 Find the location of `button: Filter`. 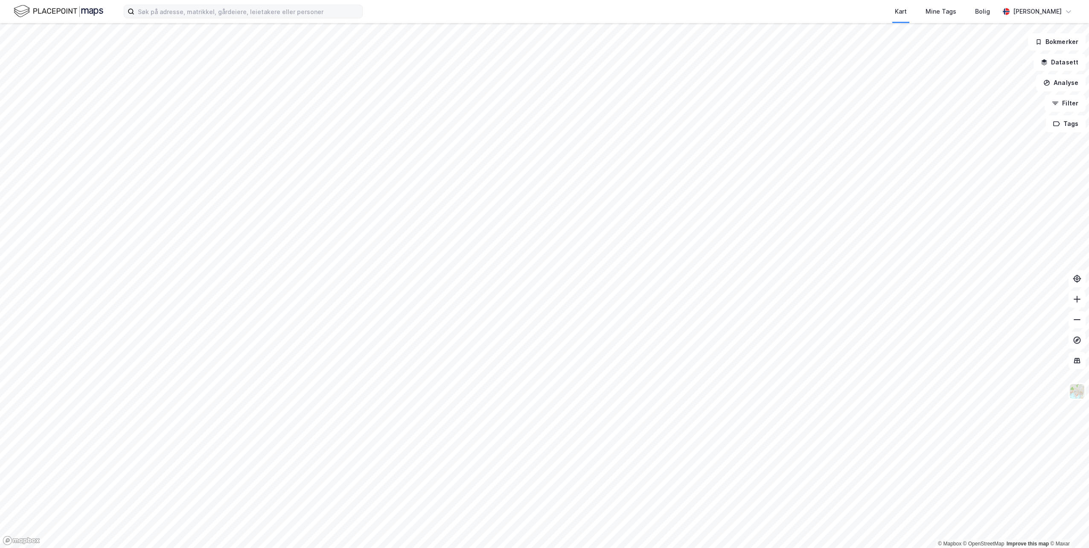

button: Filter is located at coordinates (1065, 103).